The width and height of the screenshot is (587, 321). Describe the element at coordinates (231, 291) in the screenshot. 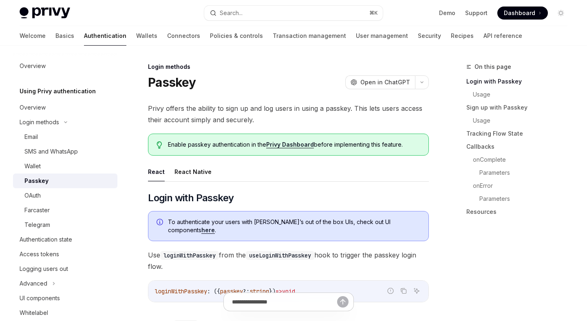

I see `span: passkey` at that location.